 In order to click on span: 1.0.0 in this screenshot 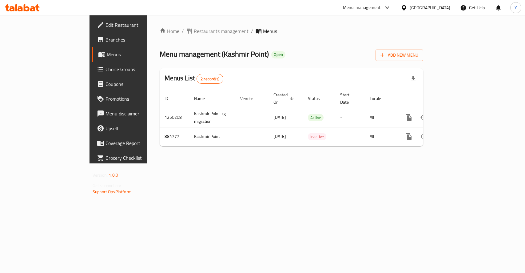, I will do `click(113, 175)`.